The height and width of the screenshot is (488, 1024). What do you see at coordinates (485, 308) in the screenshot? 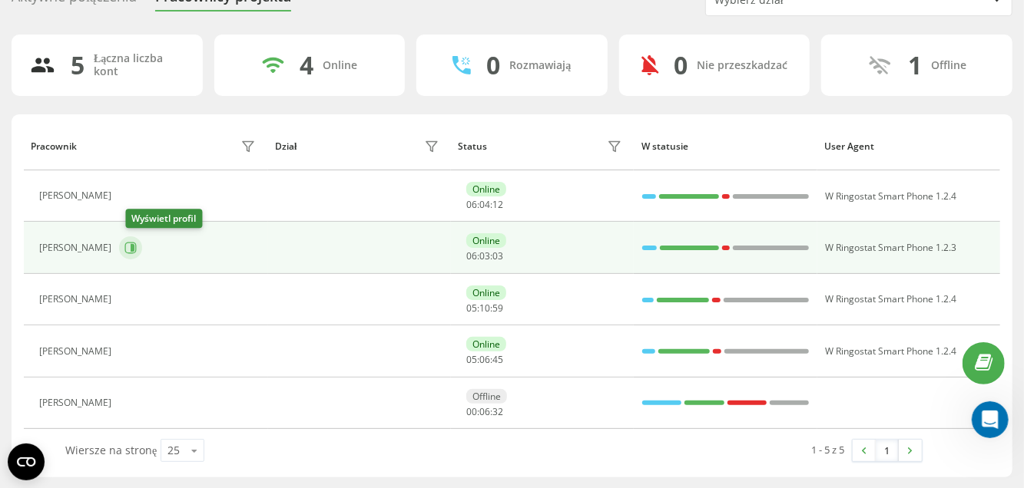
I see `span: 10` at bounding box center [485, 308].